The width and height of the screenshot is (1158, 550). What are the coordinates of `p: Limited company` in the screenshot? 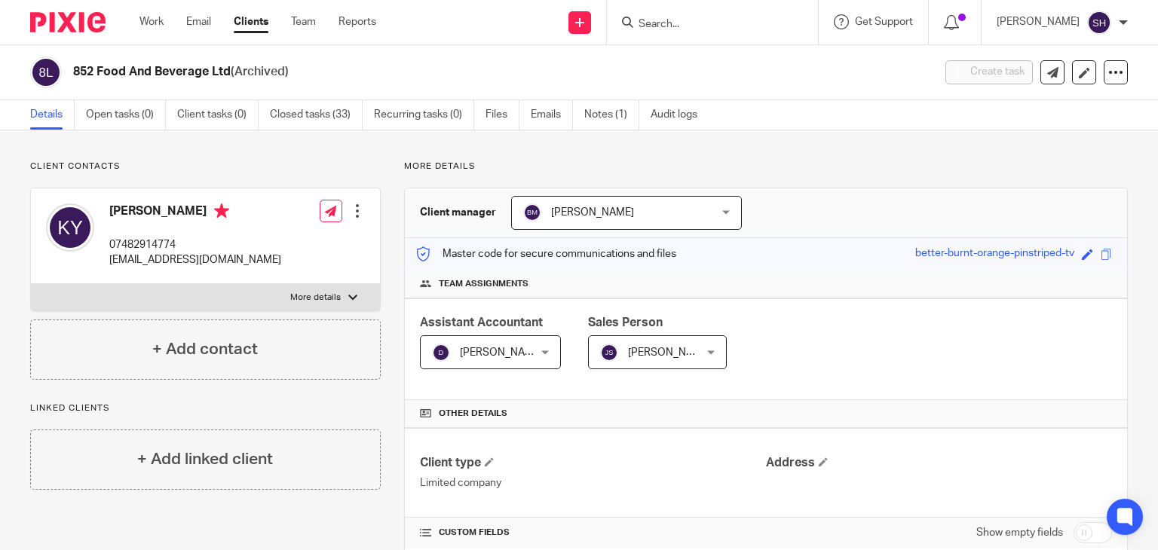 It's located at (593, 483).